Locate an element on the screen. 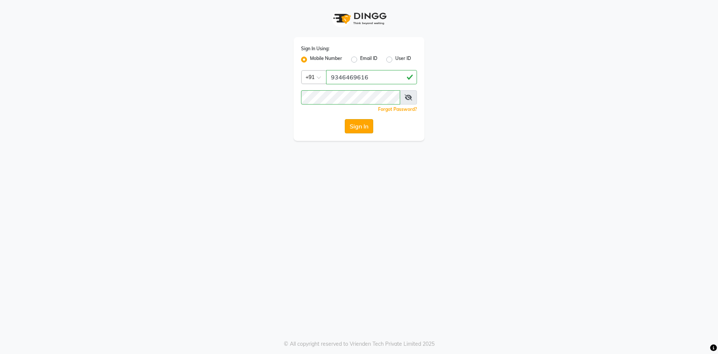  img: logo1.svg is located at coordinates (359, 18).